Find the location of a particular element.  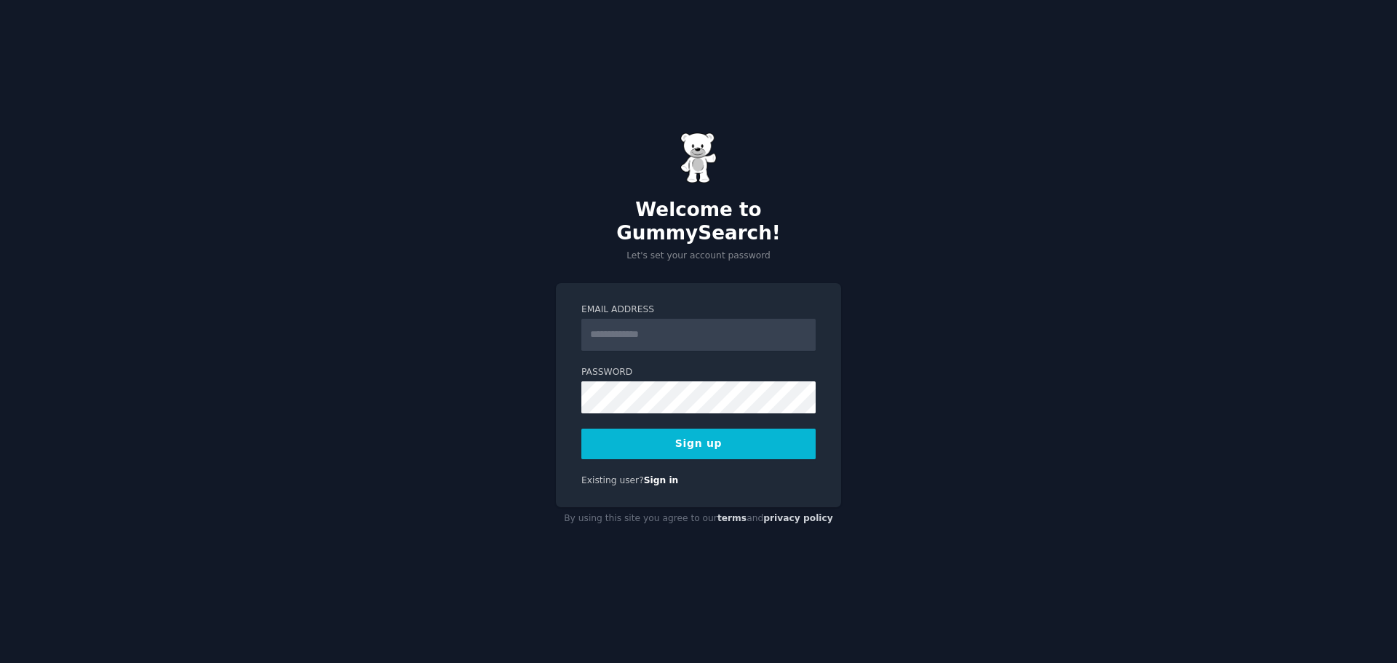

button: Sign up is located at coordinates (698, 444).